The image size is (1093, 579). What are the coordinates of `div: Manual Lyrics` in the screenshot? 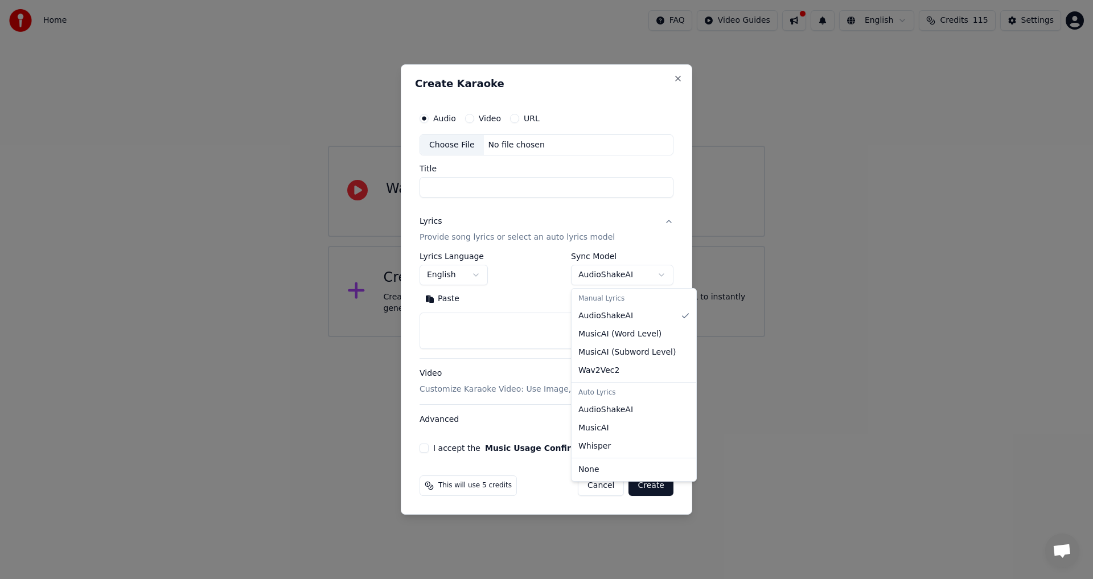 It's located at (633, 299).